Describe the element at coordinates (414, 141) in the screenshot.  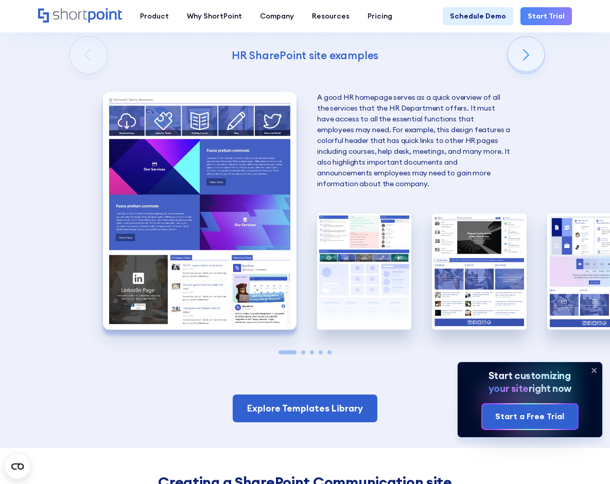
I see `p: A good HR homepage serves as a quick overview of all the services that the HR Department offers. ...` at that location.